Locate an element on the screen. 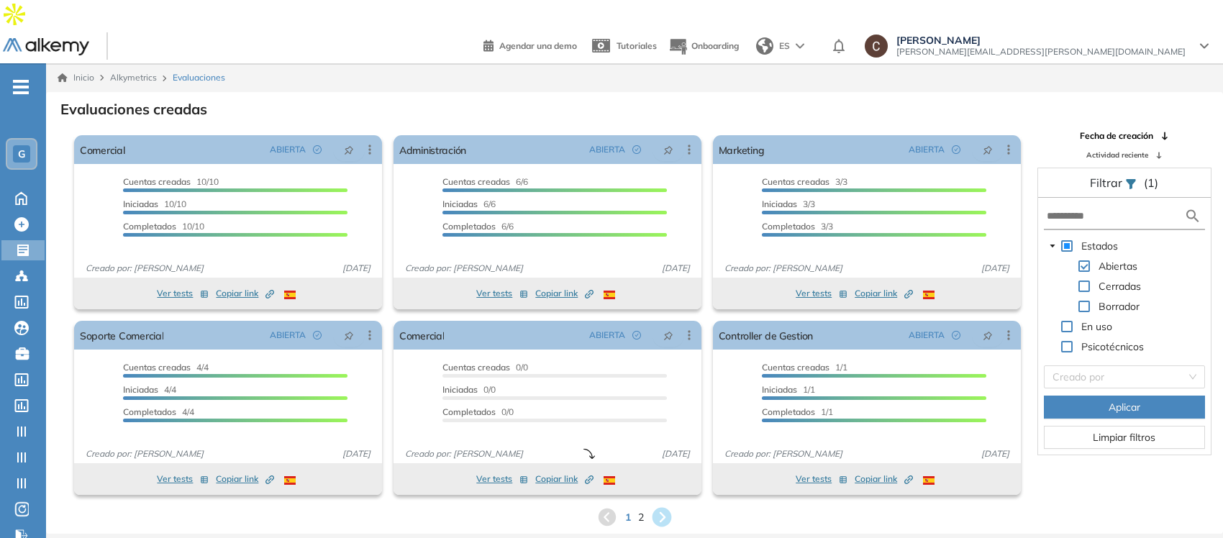  span: Tutoriales is located at coordinates (636, 45).